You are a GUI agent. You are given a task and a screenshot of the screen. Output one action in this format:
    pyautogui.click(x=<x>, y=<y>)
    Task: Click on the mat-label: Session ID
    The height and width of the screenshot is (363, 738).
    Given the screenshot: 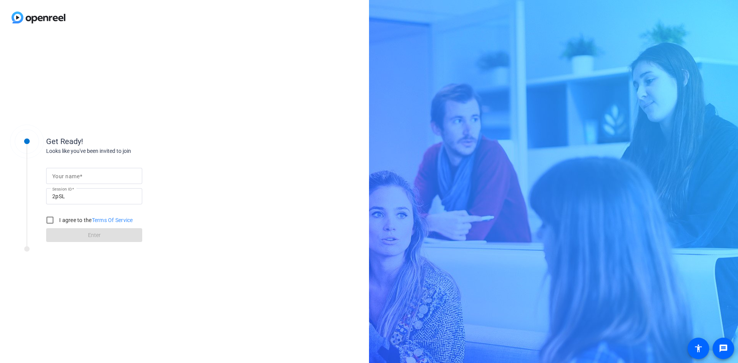 What is the action you would take?
    pyautogui.click(x=62, y=189)
    